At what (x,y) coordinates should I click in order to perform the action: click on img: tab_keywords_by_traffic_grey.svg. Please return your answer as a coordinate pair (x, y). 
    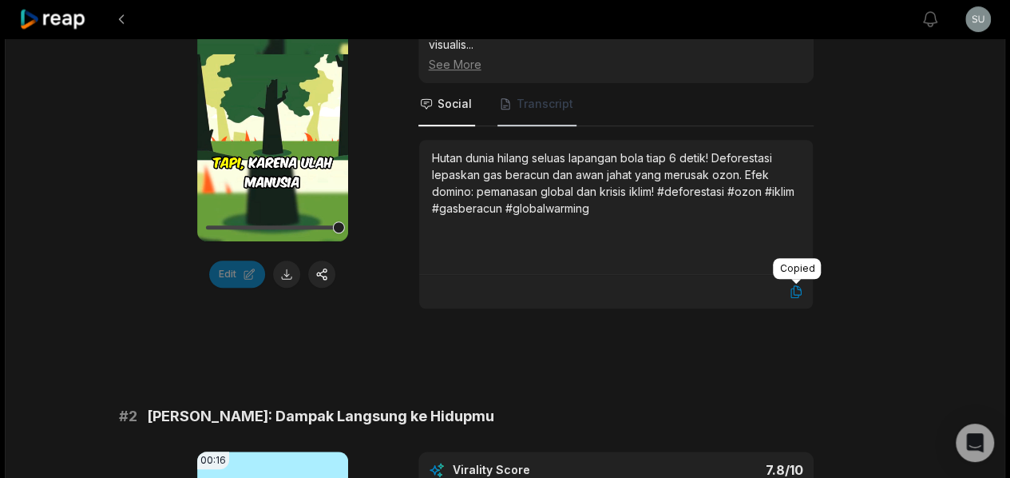
    Looking at the image, I should click on (165, 99).